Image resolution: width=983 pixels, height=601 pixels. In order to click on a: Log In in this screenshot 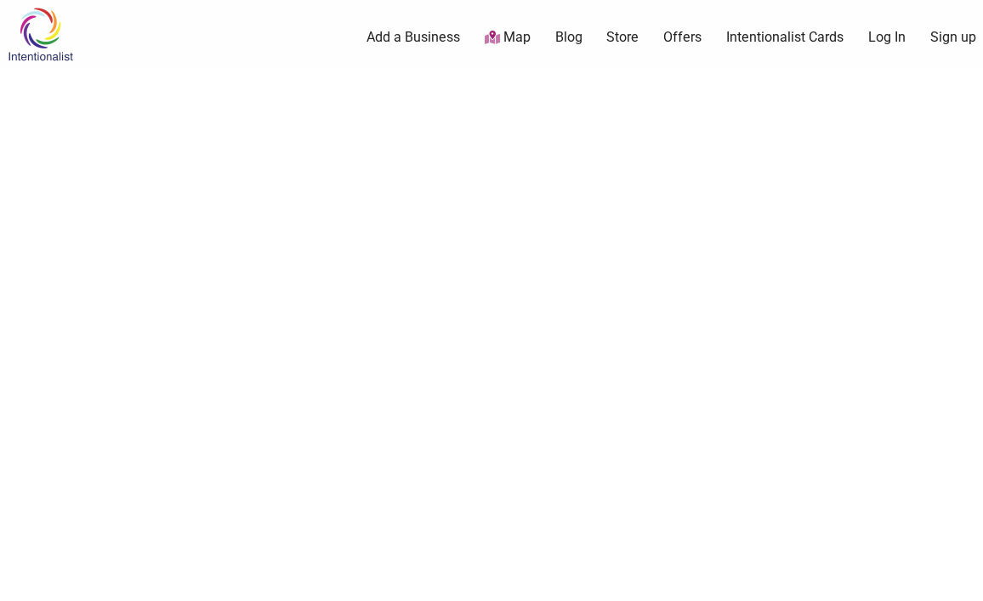, I will do `click(887, 37)`.